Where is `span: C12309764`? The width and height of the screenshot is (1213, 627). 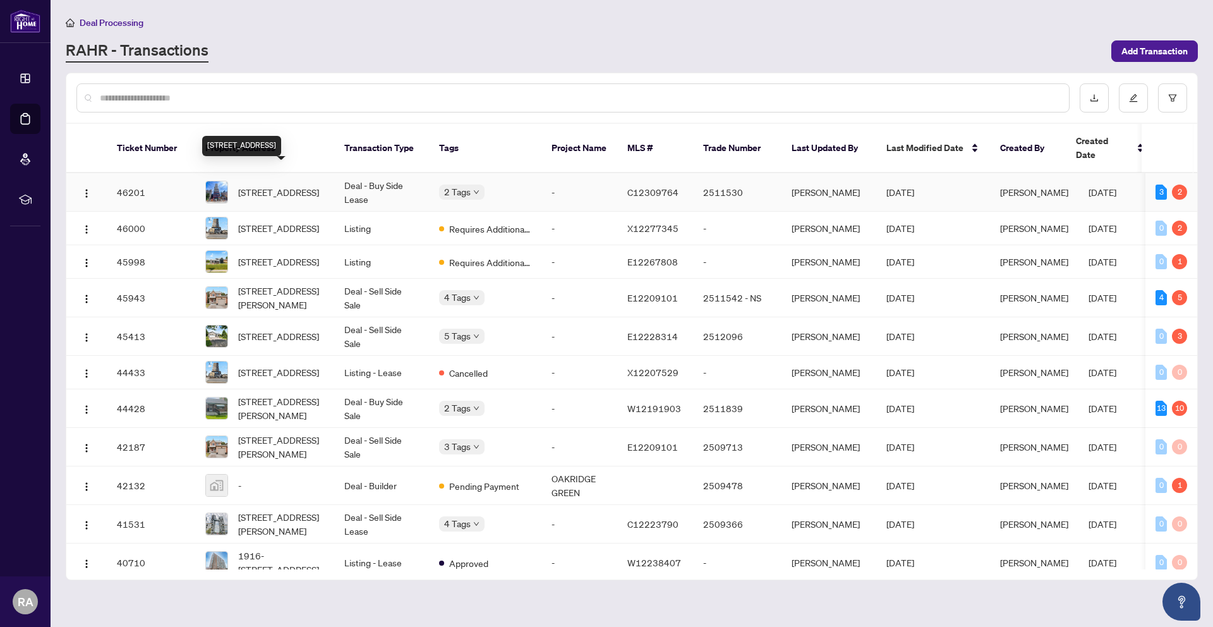
span: C12309764 is located at coordinates (652, 192).